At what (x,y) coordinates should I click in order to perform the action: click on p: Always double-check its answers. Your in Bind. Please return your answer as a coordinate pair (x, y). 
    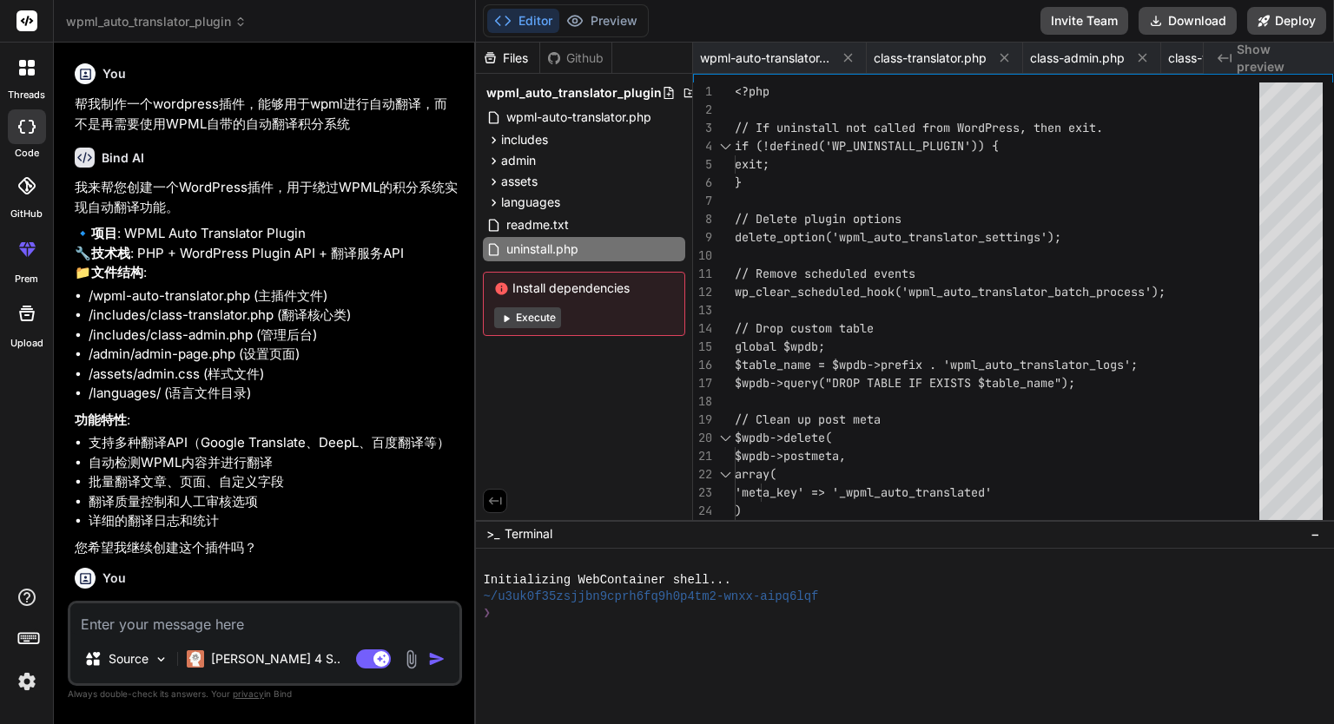
    Looking at the image, I should click on (265, 694).